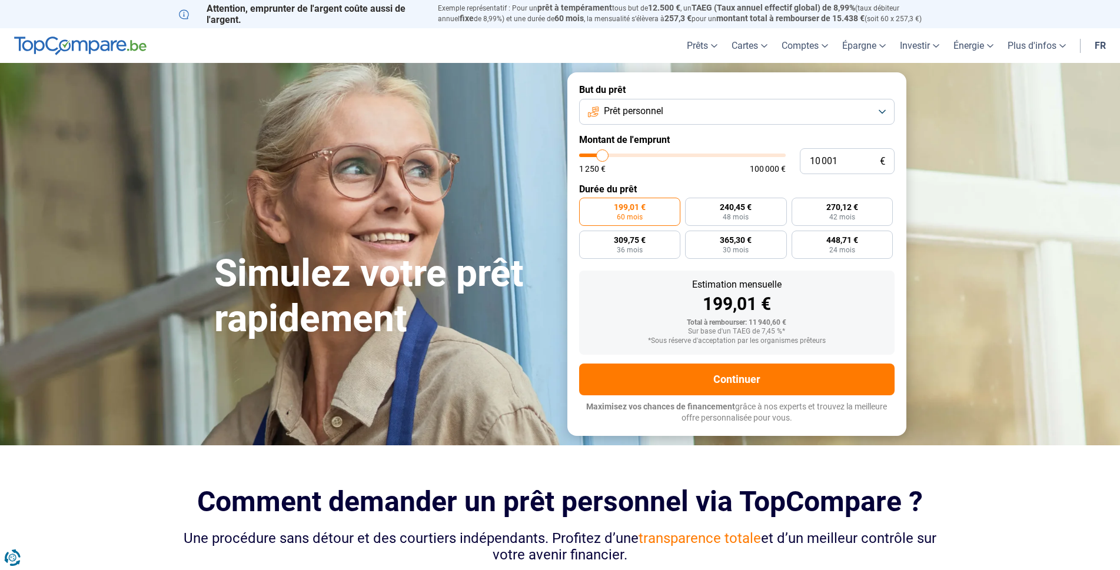 The height and width of the screenshot is (570, 1120). What do you see at coordinates (842, 240) in the screenshot?
I see `span: 448,71 €` at bounding box center [842, 240].